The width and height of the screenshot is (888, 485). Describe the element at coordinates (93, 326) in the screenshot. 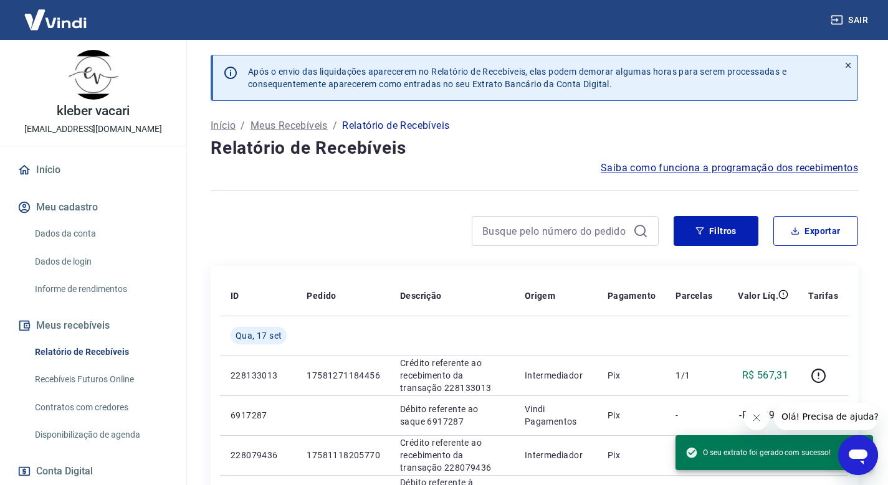

I see `button: Meus recebíveis` at that location.